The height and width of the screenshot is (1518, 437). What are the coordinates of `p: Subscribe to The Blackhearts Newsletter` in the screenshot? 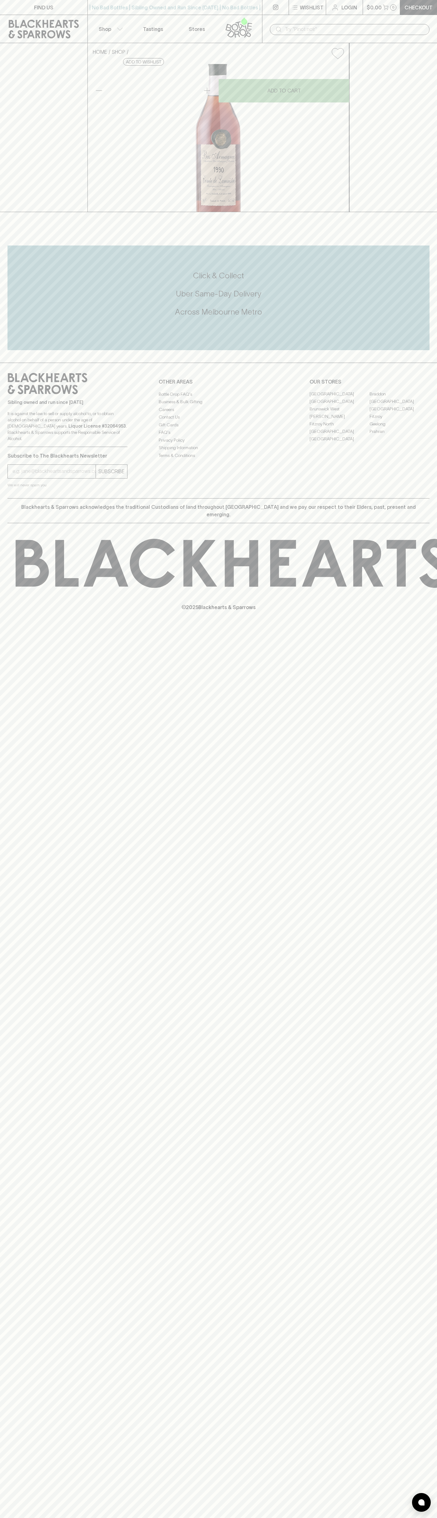 It's located at (67, 456).